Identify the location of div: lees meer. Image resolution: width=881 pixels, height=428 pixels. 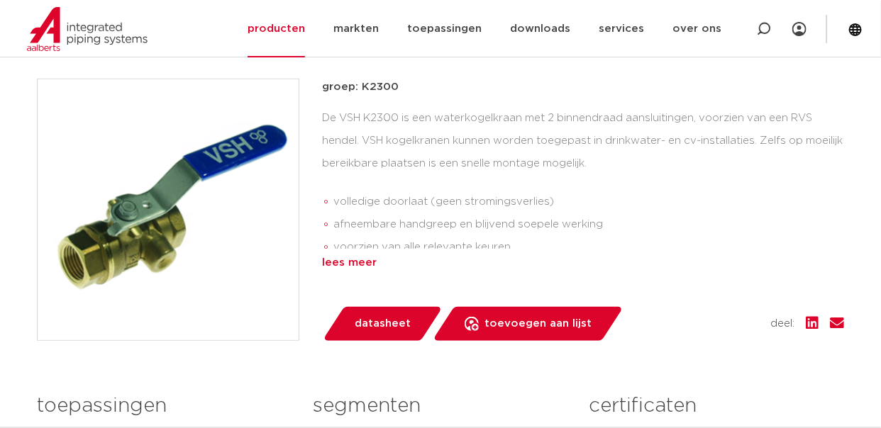
(583, 263).